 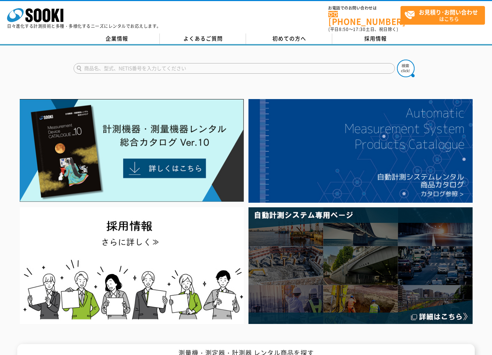 I want to click on a: よくあるご質問, so click(x=203, y=39).